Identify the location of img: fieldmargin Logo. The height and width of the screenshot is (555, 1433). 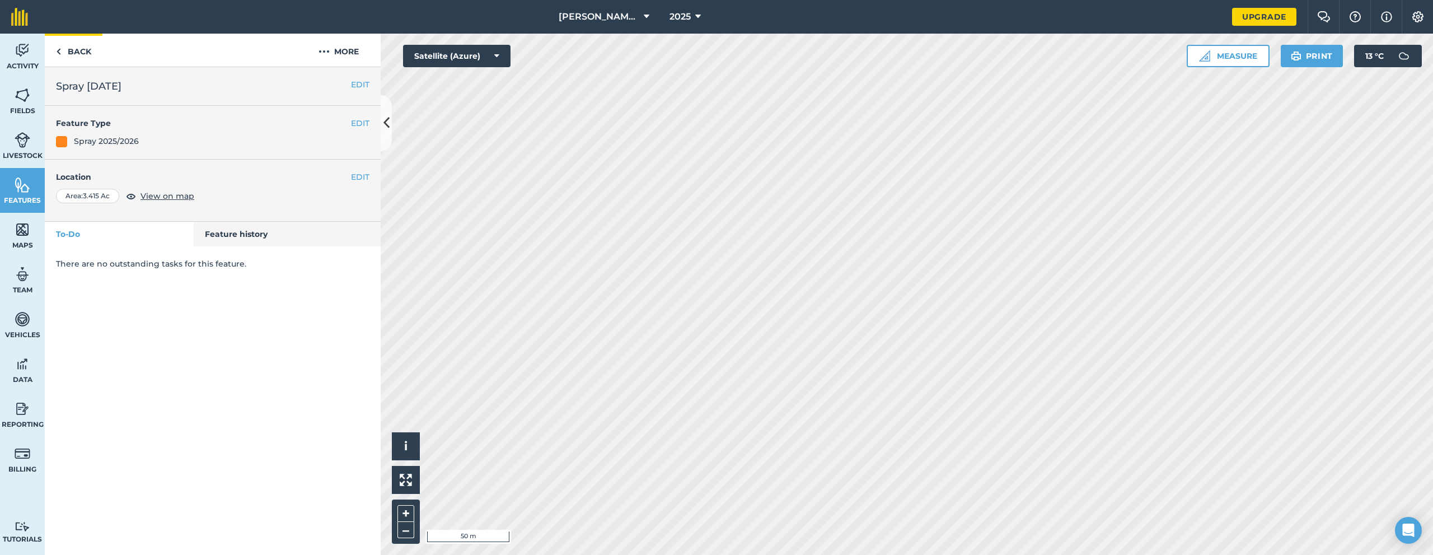
(20, 17).